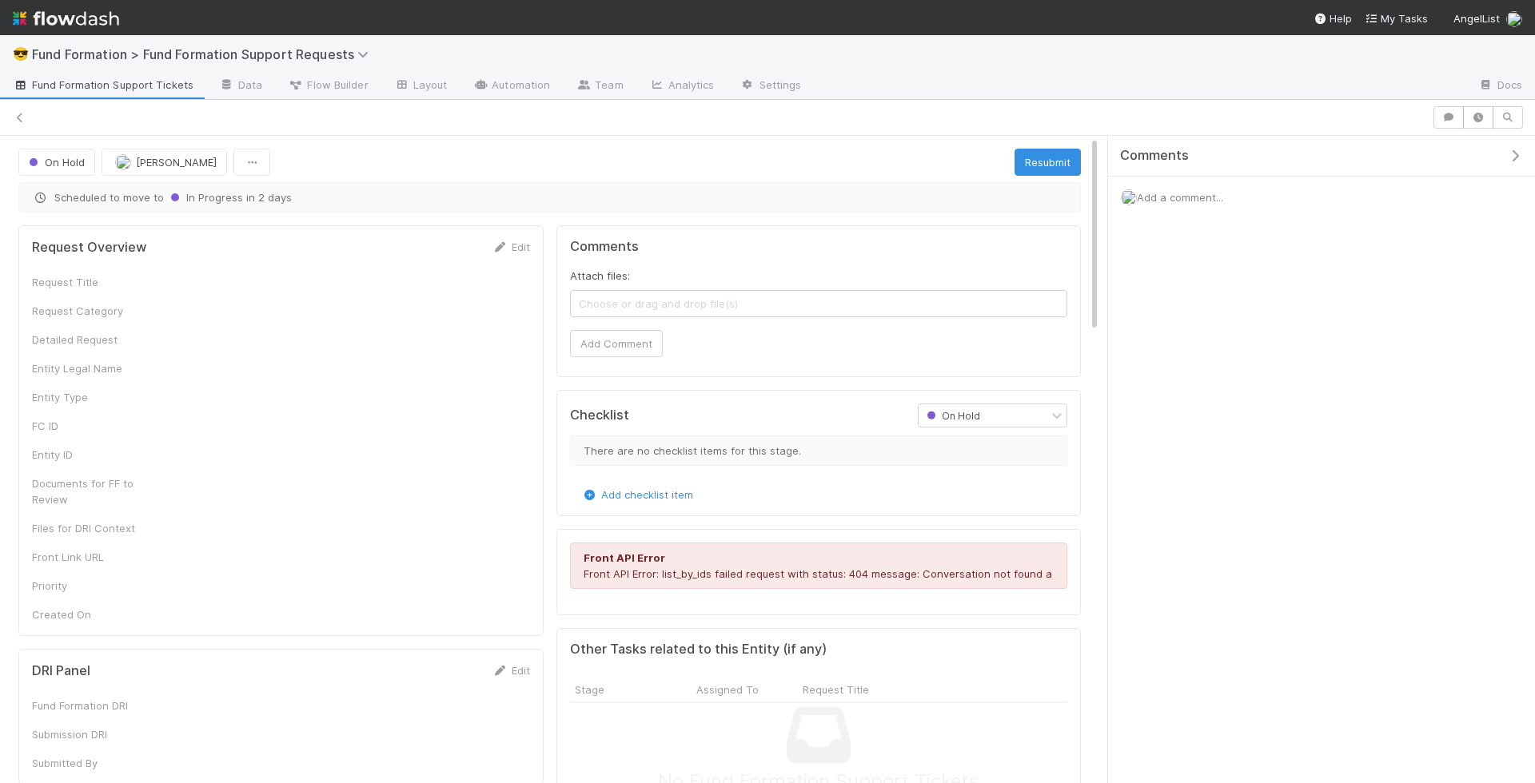  I want to click on button: Resubmit, so click(1047, 162).